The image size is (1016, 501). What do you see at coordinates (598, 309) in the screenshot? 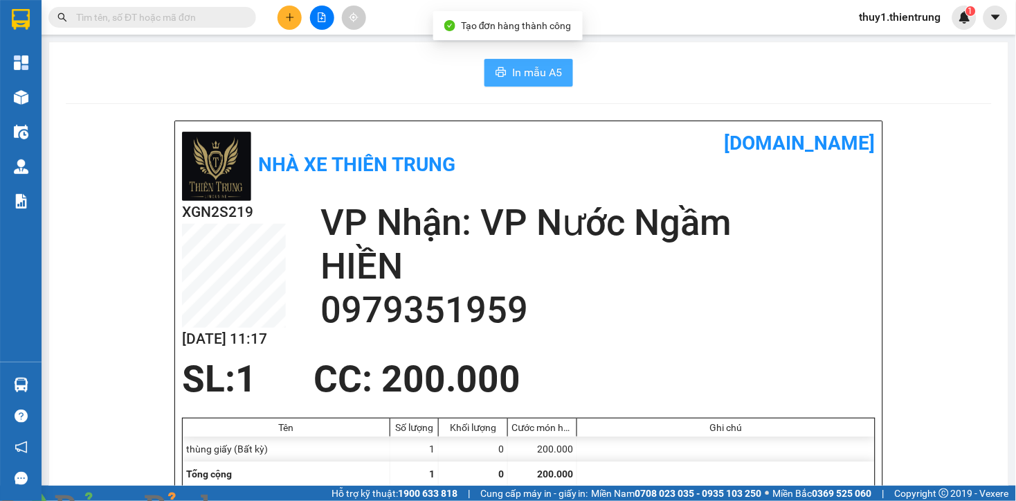
I see `h2: 0979351959` at bounding box center [598, 309].